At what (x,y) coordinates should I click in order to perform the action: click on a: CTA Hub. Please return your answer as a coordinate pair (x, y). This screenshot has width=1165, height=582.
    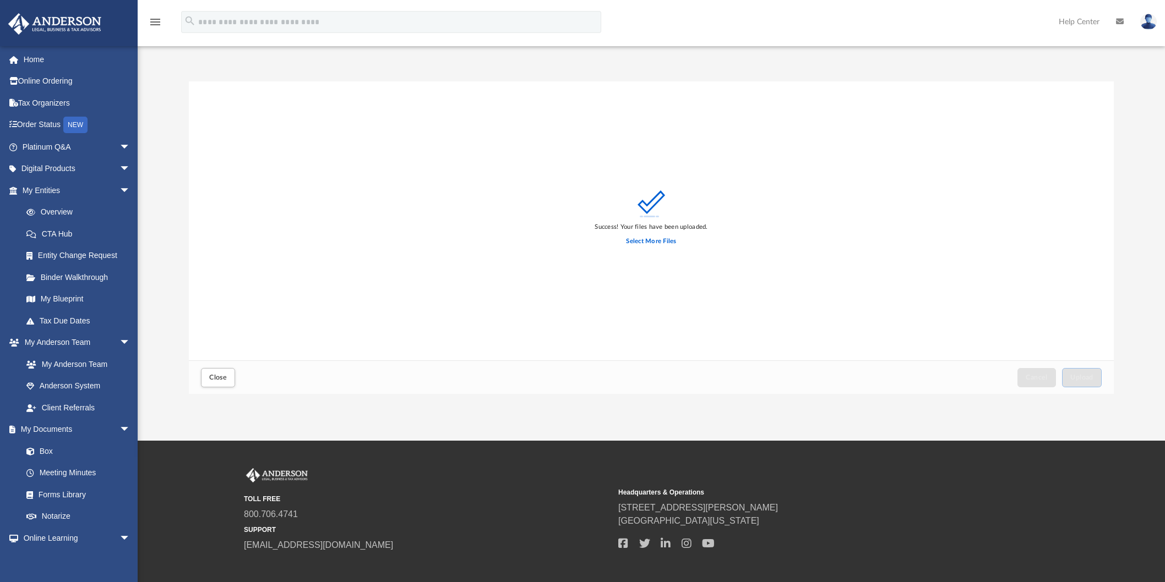
    Looking at the image, I should click on (81, 234).